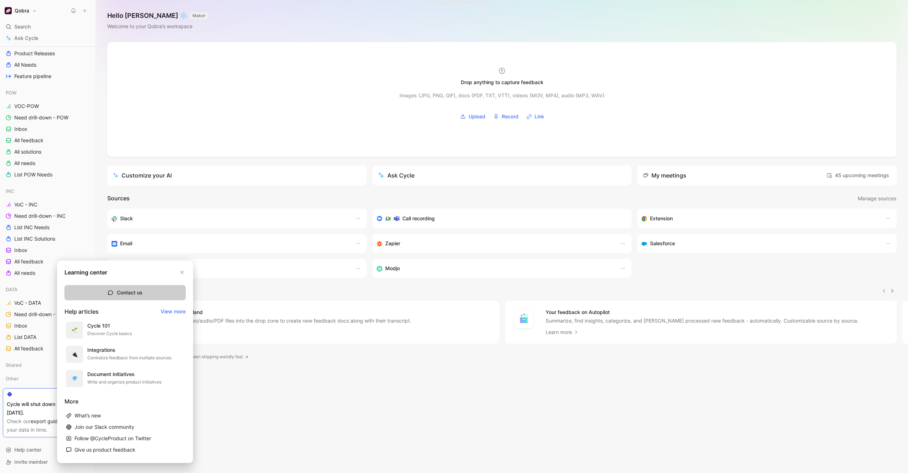 Image resolution: width=908 pixels, height=473 pixels. I want to click on button: Contact us, so click(125, 293).